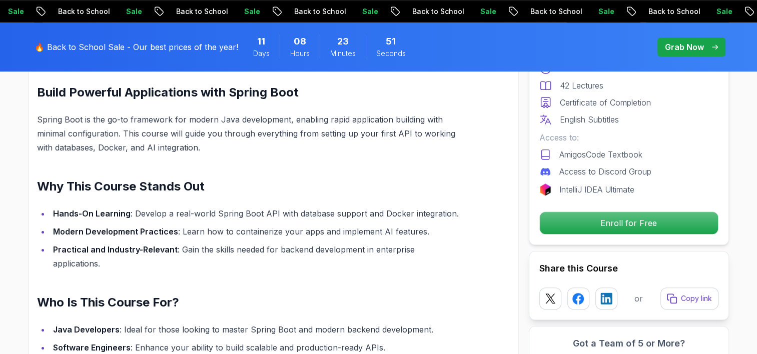 This screenshot has width=757, height=354. What do you see at coordinates (629, 138) in the screenshot?
I see `p: Access to:` at bounding box center [629, 138].